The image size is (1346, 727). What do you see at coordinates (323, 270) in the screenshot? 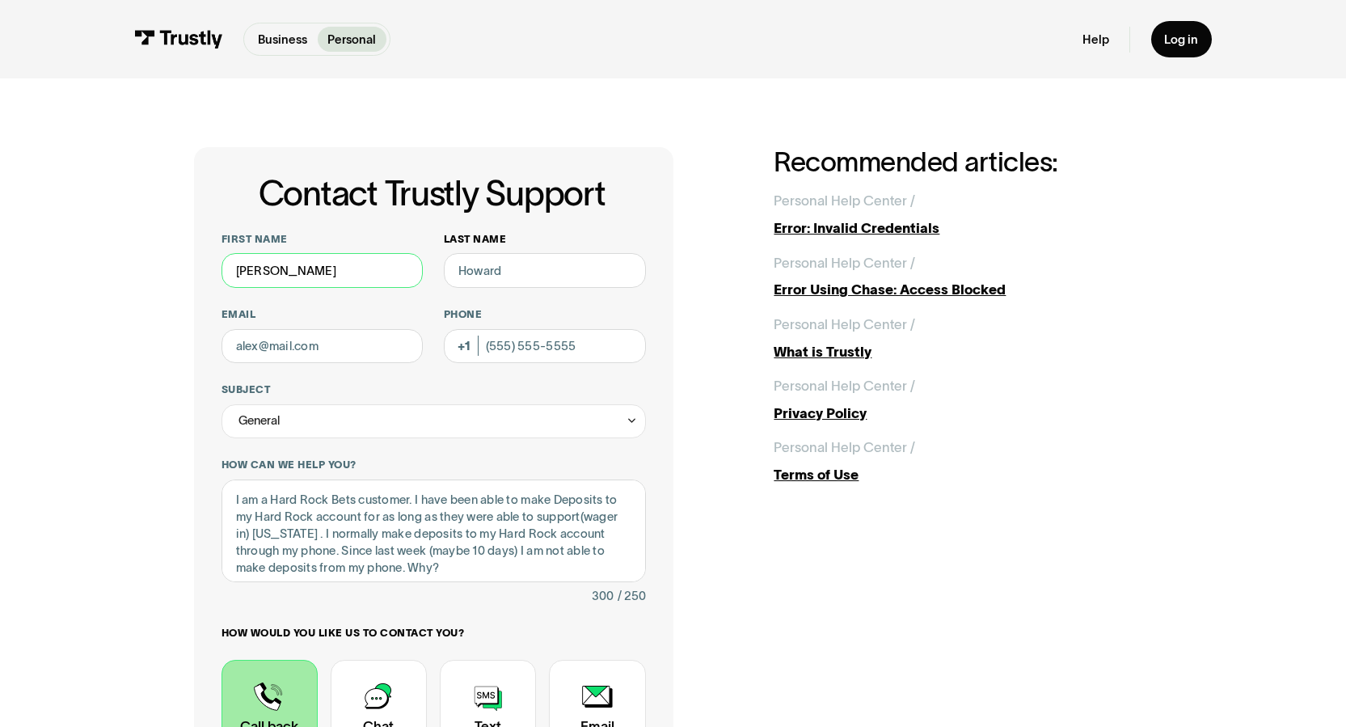
I see `input: Alex` at bounding box center [323, 270].